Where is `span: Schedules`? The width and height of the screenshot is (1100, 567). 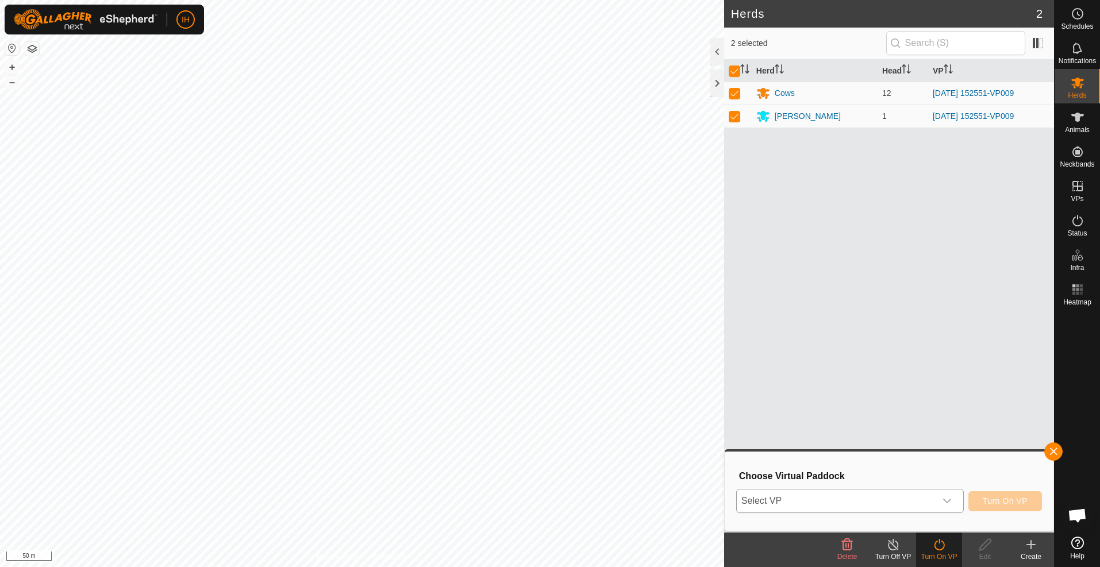
span: Schedules is located at coordinates (1077, 26).